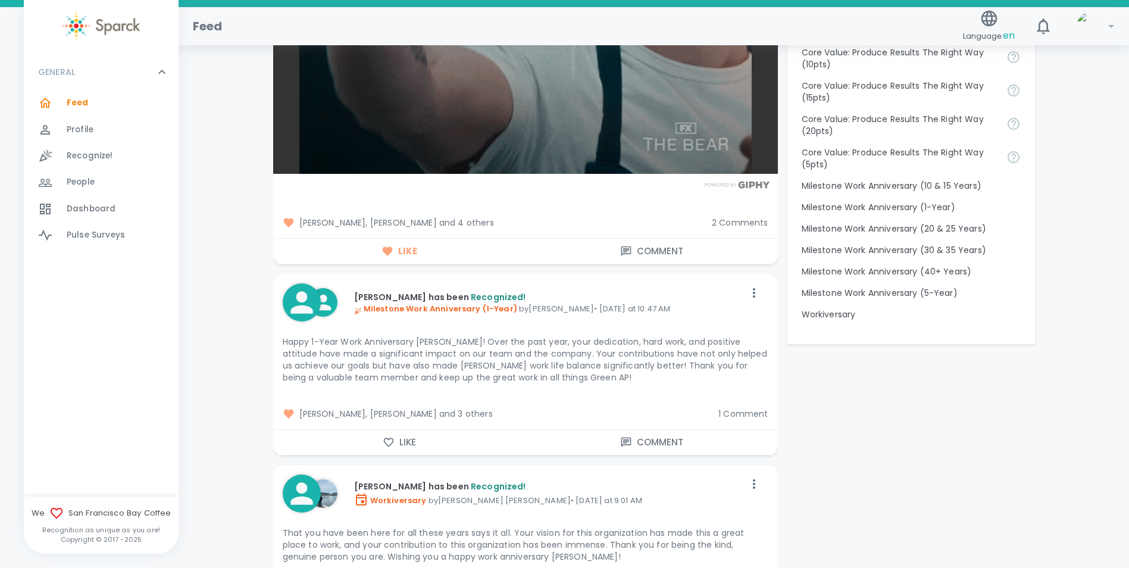 The width and height of the screenshot is (1129, 568). I want to click on span: Language:, so click(988, 36).